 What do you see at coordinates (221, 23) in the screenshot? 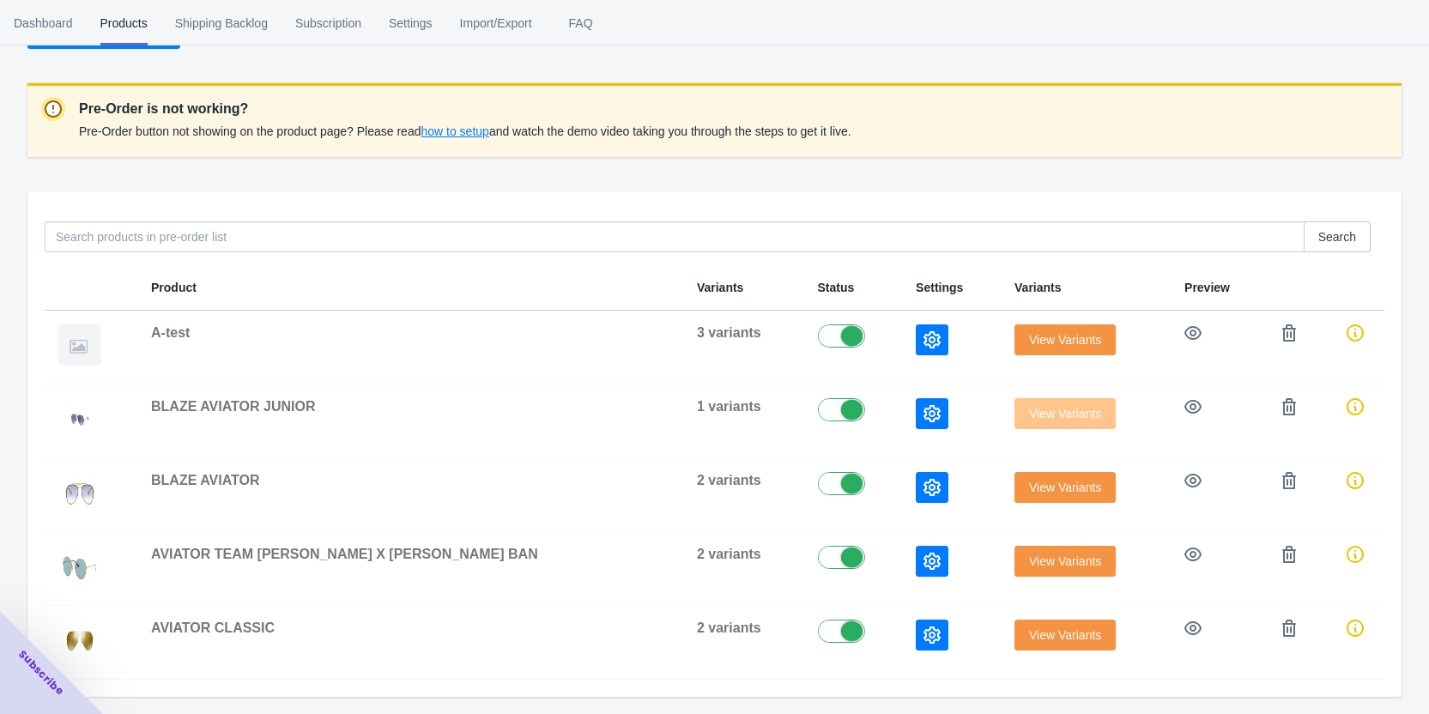
I see `span: Shipping Backlog` at bounding box center [221, 23].